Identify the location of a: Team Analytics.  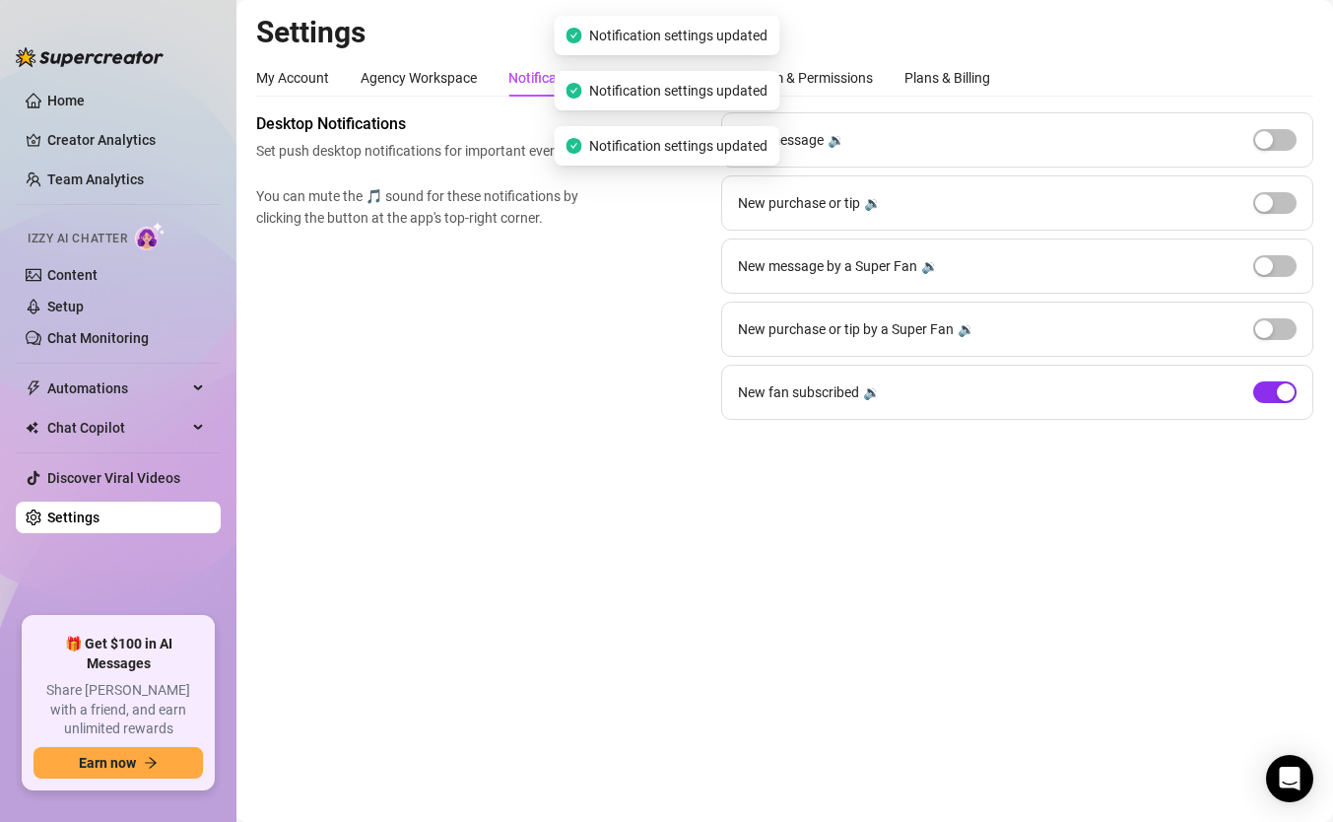
(96, 179).